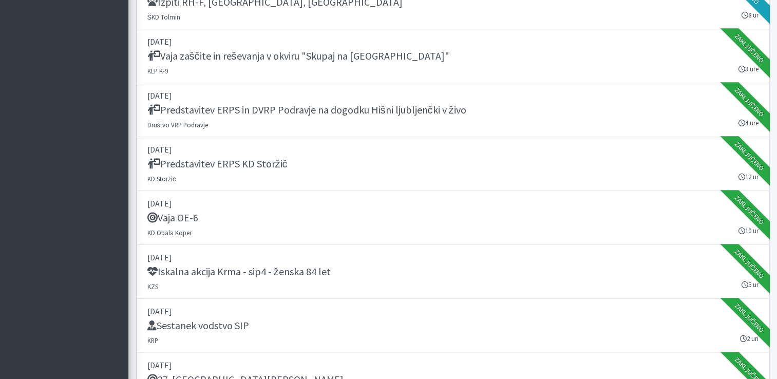  Describe the element at coordinates (198, 326) in the screenshot. I see `h5: Sestanek vodstvo SIP` at that location.